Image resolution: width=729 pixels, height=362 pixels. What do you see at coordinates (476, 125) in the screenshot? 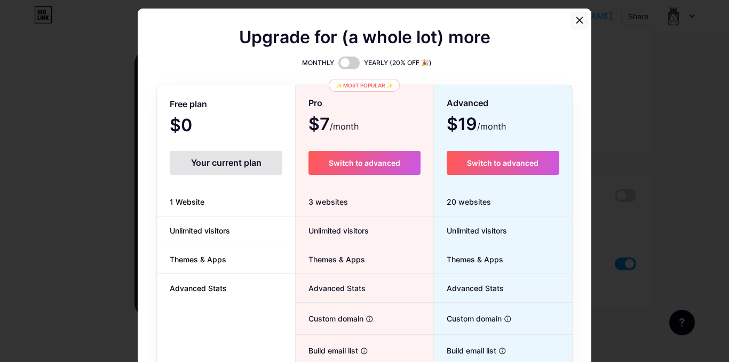
I see `span: $19` at bounding box center [476, 125].